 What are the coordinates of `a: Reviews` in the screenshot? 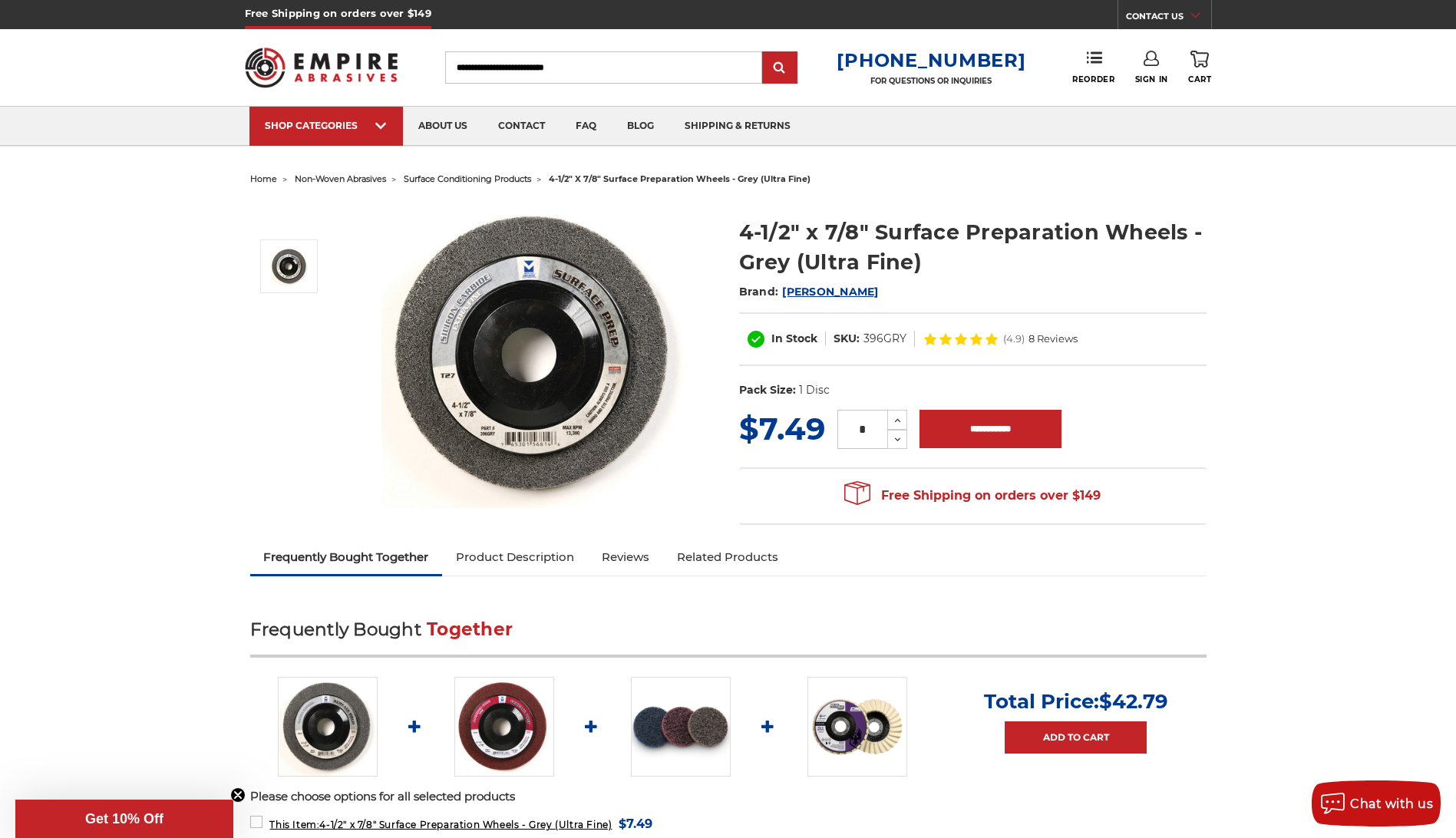 It's located at (625, 557).